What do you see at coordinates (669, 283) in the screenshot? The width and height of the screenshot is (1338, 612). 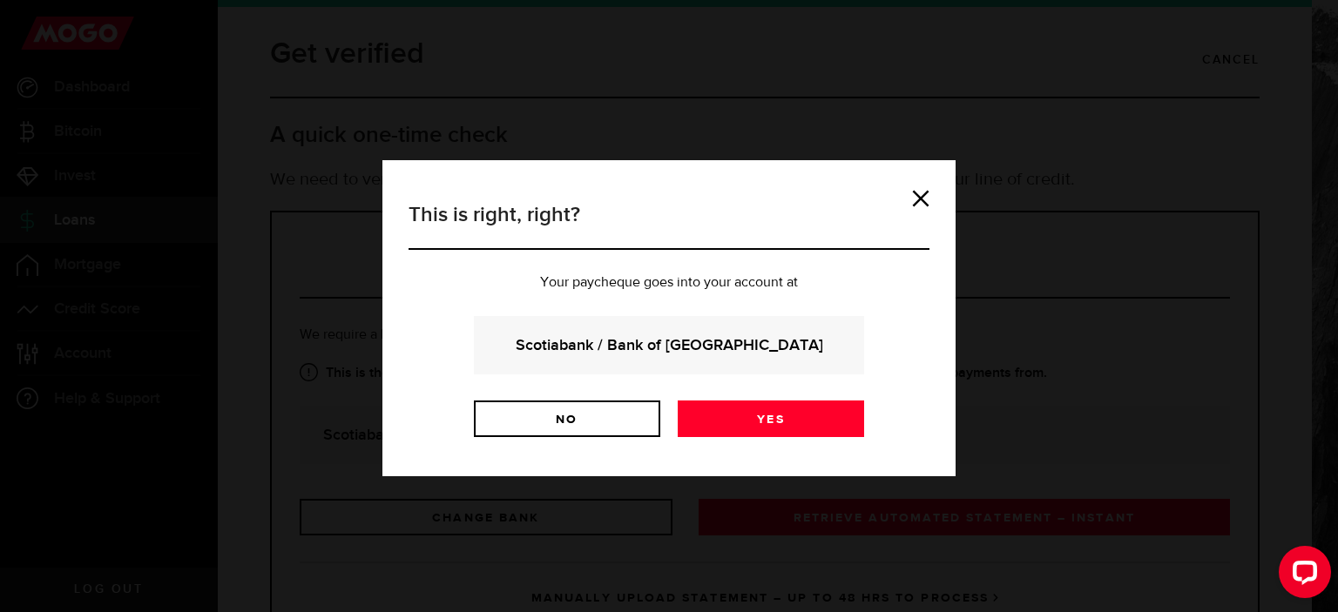 I see `p: Your paycheque goes into your account at` at bounding box center [669, 283].